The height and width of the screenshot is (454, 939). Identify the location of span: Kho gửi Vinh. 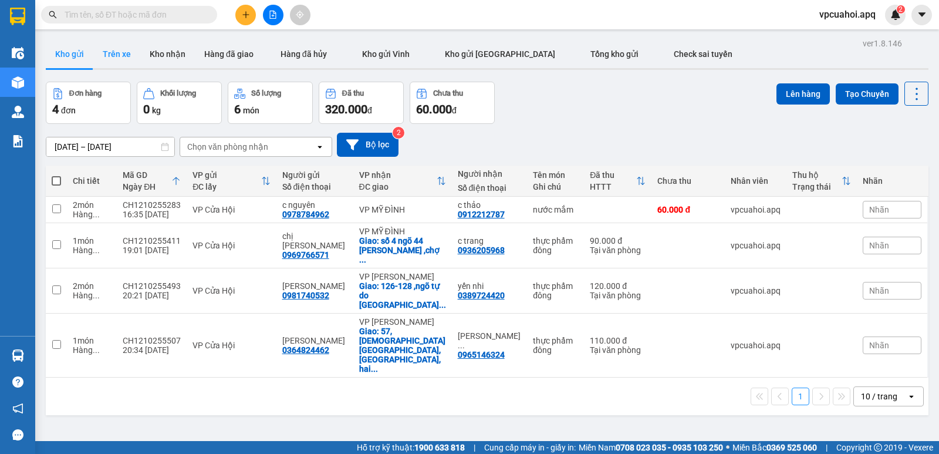
(386, 54).